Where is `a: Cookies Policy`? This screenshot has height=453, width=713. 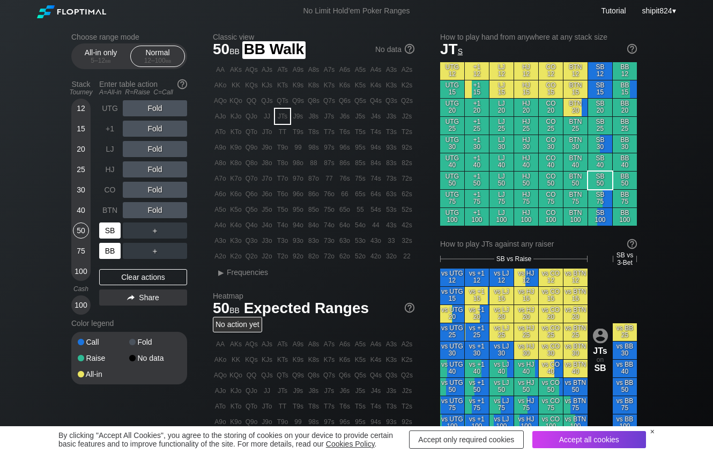 a: Cookies Policy is located at coordinates (350, 444).